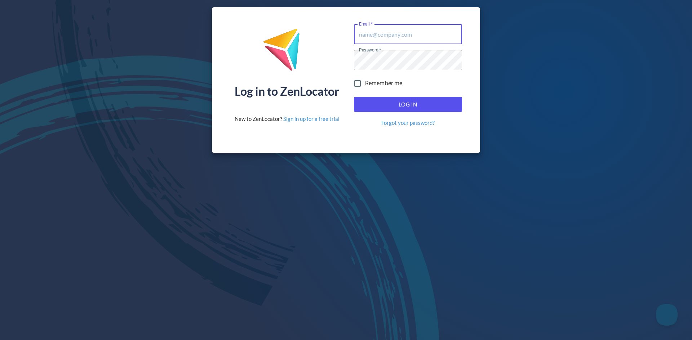  What do you see at coordinates (408, 123) in the screenshot?
I see `a: Forgot your password?` at bounding box center [408, 123].